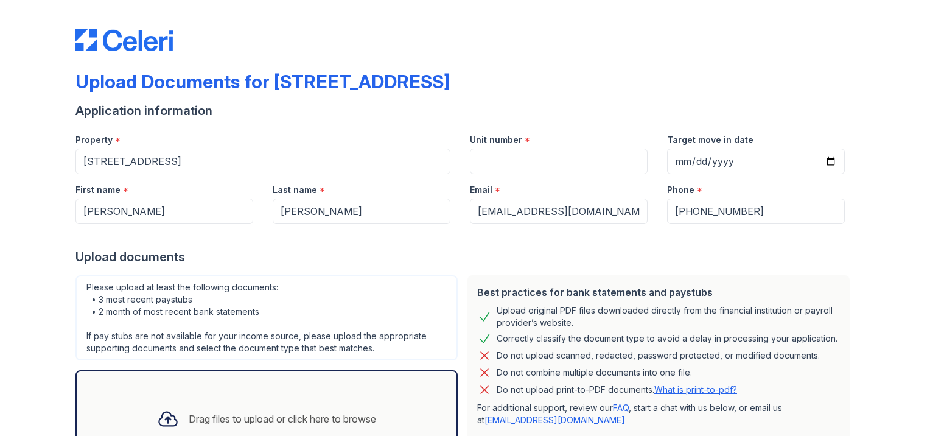 The height and width of the screenshot is (436, 930). I want to click on div: Upload documents, so click(465, 257).